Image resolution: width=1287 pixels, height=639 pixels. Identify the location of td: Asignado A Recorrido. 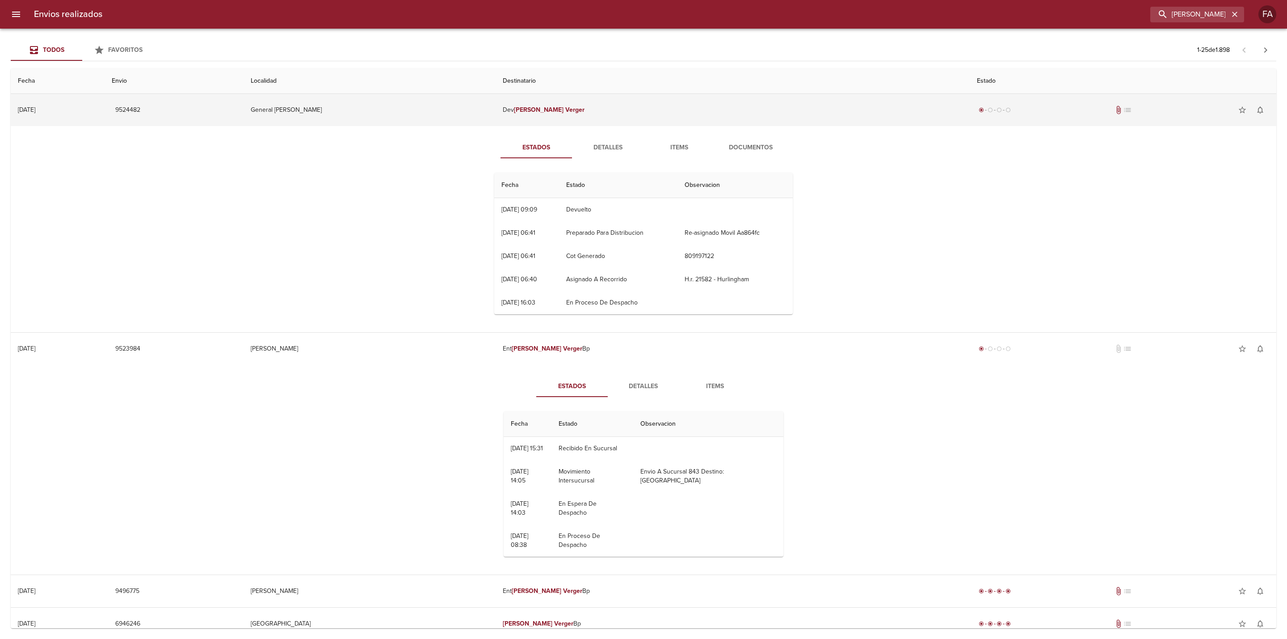
(618, 279).